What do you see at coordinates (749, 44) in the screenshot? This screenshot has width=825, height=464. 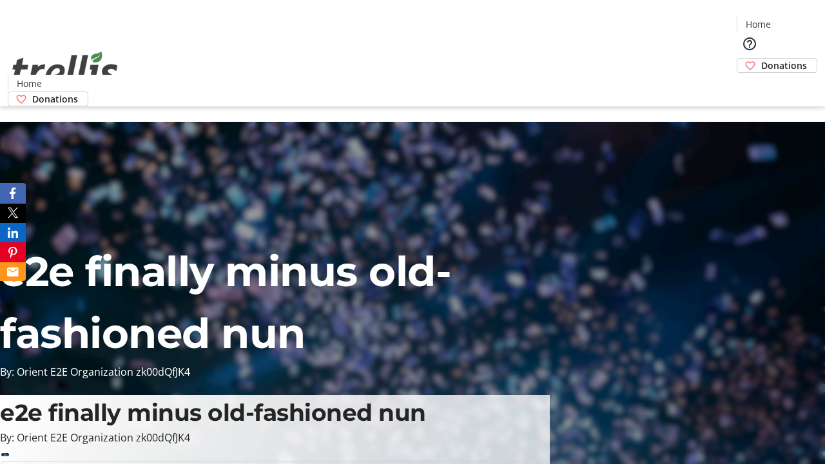 I see `button: Help` at bounding box center [749, 44].